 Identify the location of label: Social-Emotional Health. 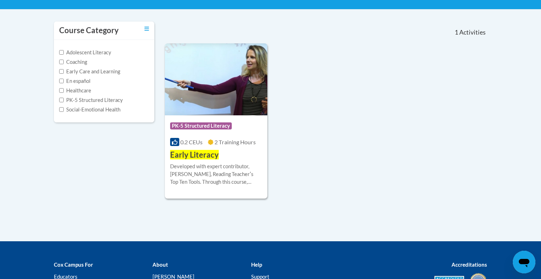
(90, 110).